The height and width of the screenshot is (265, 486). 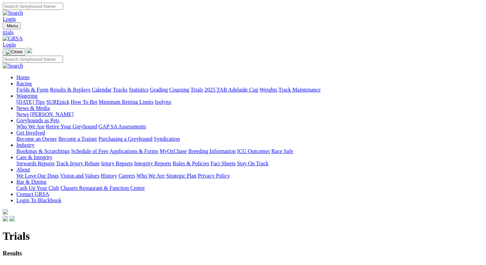 What do you see at coordinates (38, 120) in the screenshot?
I see `a: Greyhounds as Pets` at bounding box center [38, 120].